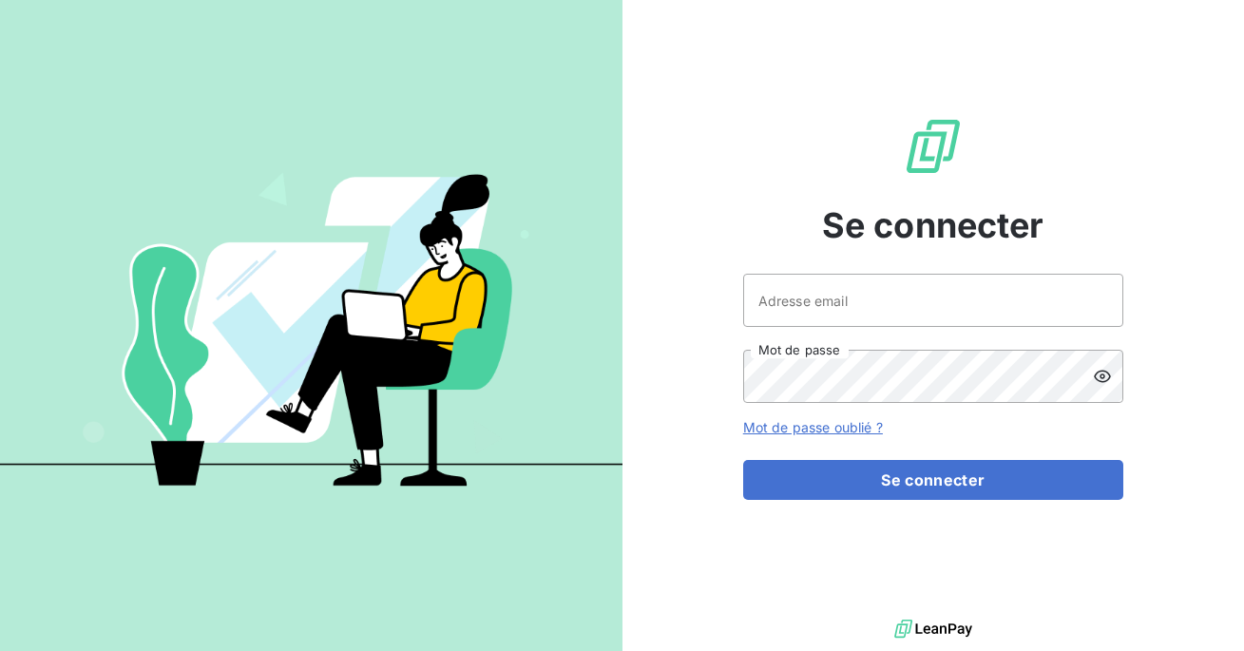  Describe the element at coordinates (933, 629) in the screenshot. I see `img: logo` at that location.